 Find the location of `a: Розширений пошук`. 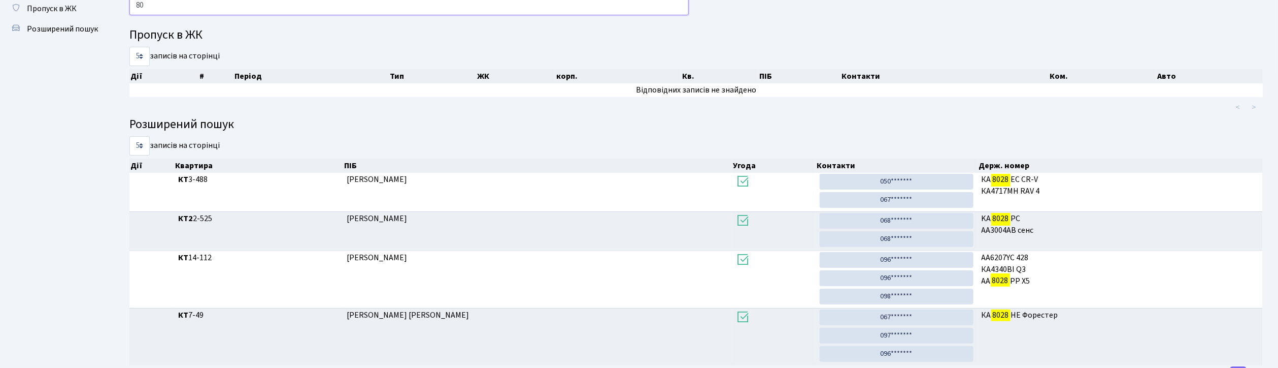

a: Розширений пошук is located at coordinates (56, 29).